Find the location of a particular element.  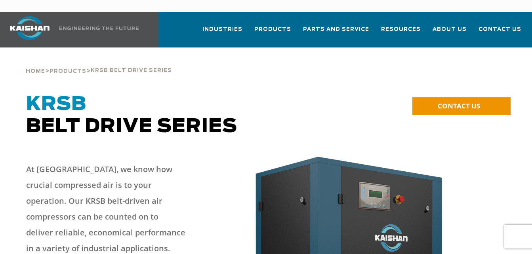

span: Belt Drive Series is located at coordinates (131, 116).